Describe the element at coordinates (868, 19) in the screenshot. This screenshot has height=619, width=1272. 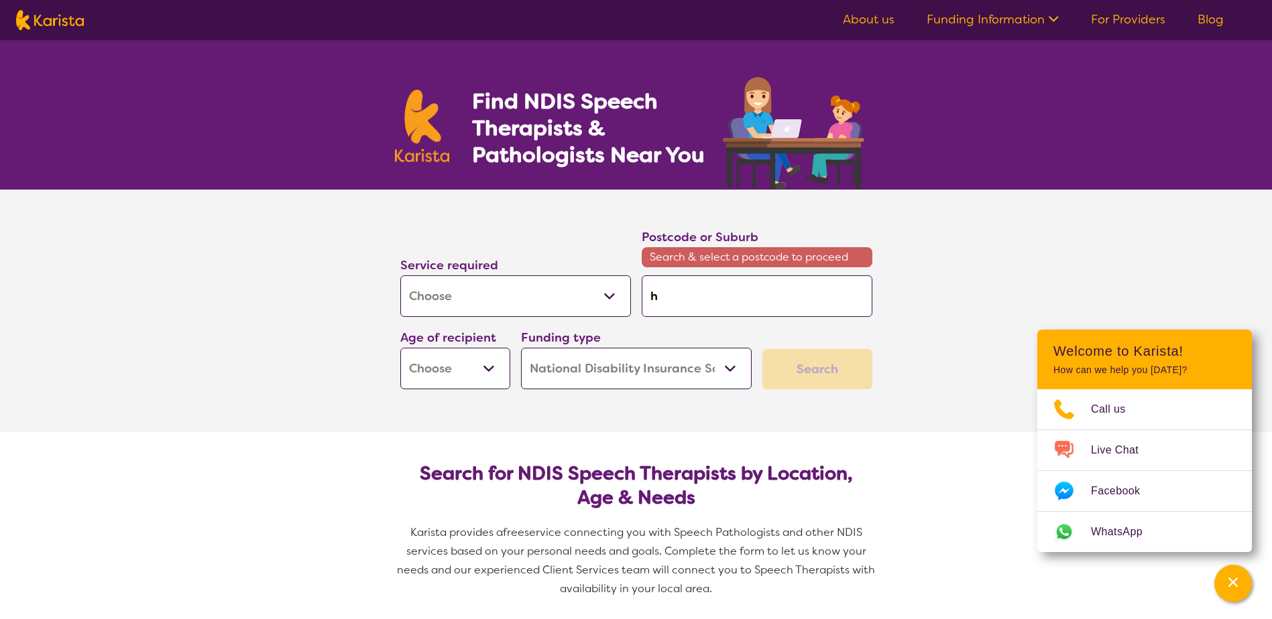
I see `a: About us` at that location.